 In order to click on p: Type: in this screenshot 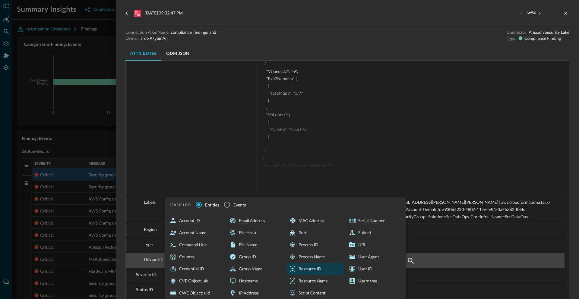, I will do `click(512, 38)`.